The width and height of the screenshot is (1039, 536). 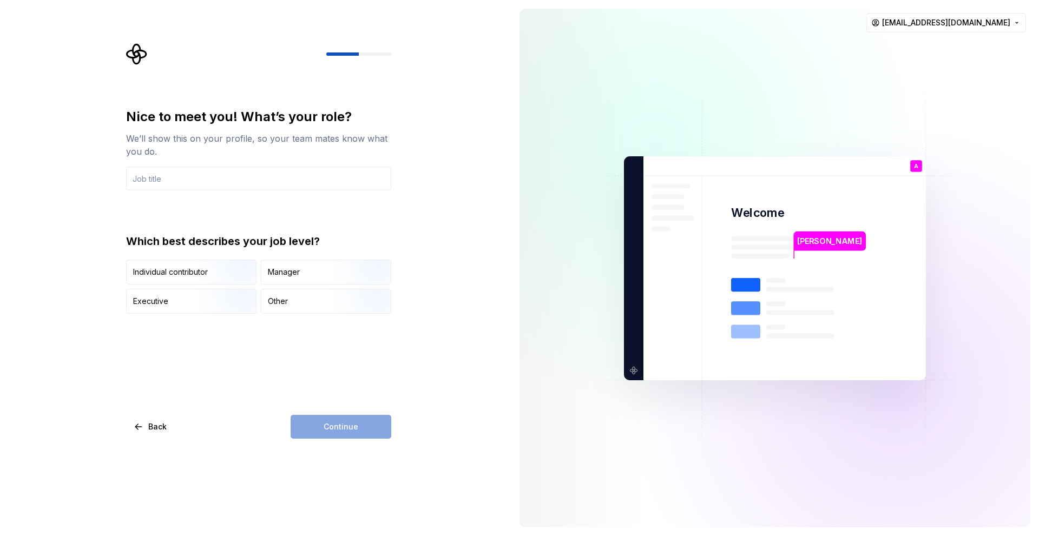 What do you see at coordinates (278, 301) in the screenshot?
I see `div: Other` at bounding box center [278, 301].